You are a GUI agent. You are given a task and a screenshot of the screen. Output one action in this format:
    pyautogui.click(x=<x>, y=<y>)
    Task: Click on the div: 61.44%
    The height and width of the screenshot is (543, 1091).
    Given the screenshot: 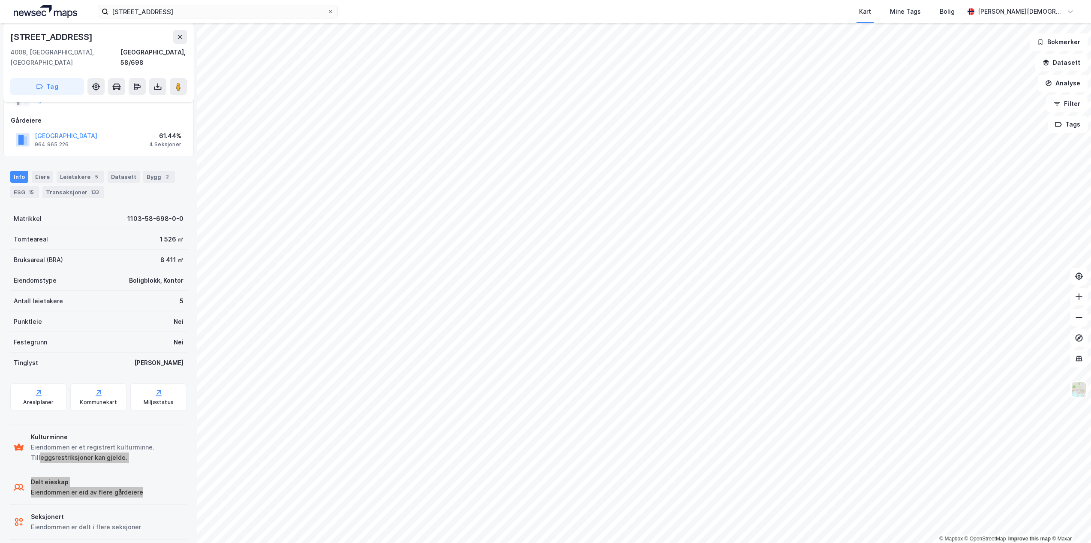 What is the action you would take?
    pyautogui.click(x=165, y=136)
    